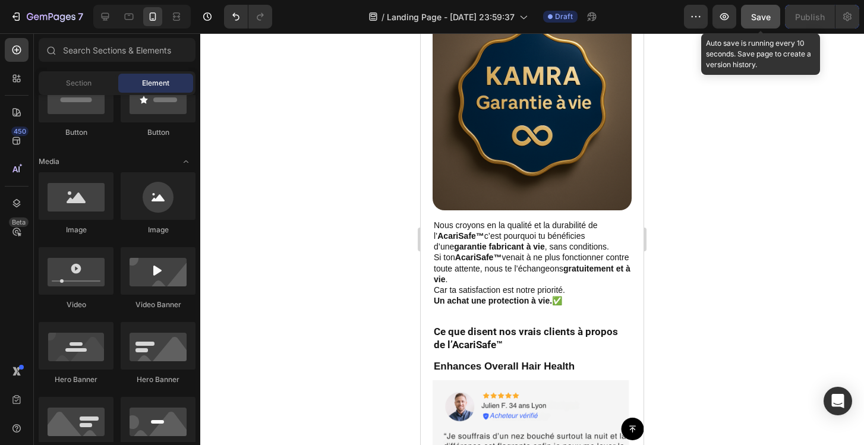 Image resolution: width=864 pixels, height=445 pixels. I want to click on span: Toggle open, so click(186, 162).